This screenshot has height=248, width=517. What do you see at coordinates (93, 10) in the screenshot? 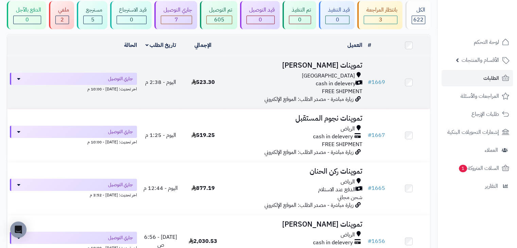
I see `div: مسترجع` at bounding box center [93, 10].